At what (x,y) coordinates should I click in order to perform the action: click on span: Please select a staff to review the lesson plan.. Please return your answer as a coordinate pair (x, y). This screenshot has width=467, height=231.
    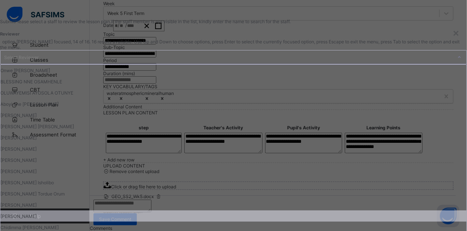
    Looking at the image, I should click on (63, 21).